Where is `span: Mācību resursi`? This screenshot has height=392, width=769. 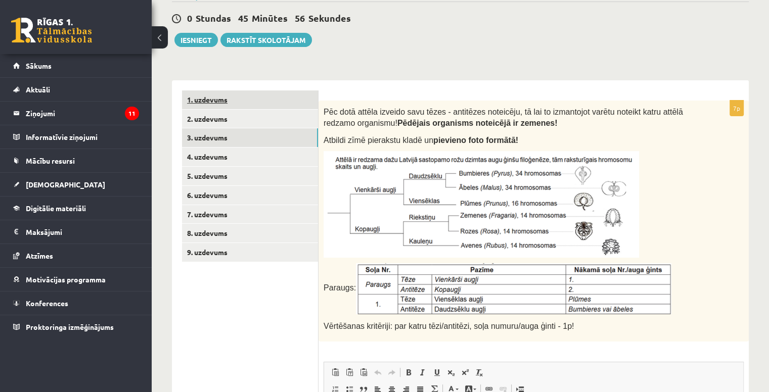
span: Mācību resursi is located at coordinates (50, 161).